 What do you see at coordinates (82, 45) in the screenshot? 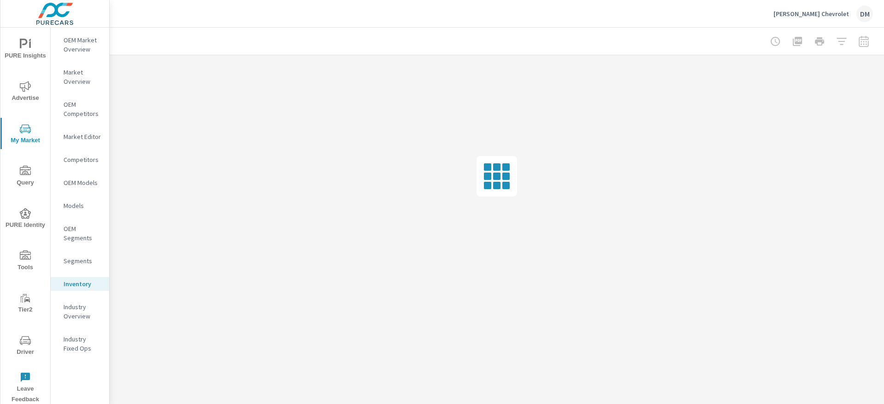
I see `p: OEM Market Overview` at bounding box center [82, 45].